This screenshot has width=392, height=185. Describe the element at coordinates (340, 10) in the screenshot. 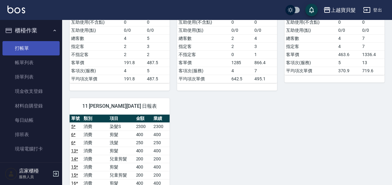

I see `button: 上越寶貝髮` at that location.